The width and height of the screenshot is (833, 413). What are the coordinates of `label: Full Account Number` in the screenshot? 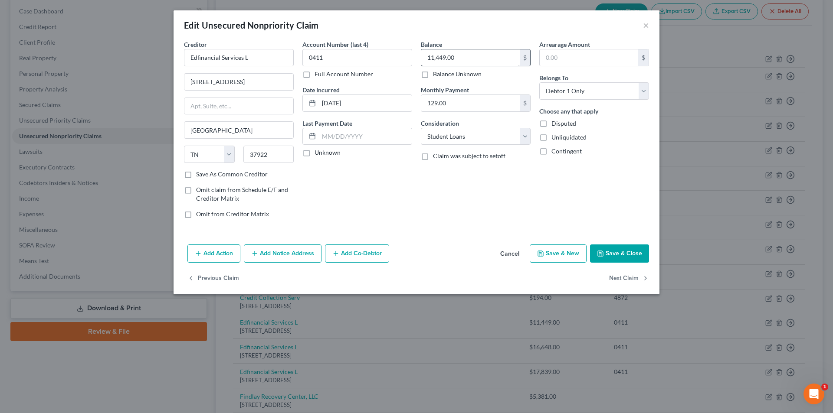 It's located at (344, 74).